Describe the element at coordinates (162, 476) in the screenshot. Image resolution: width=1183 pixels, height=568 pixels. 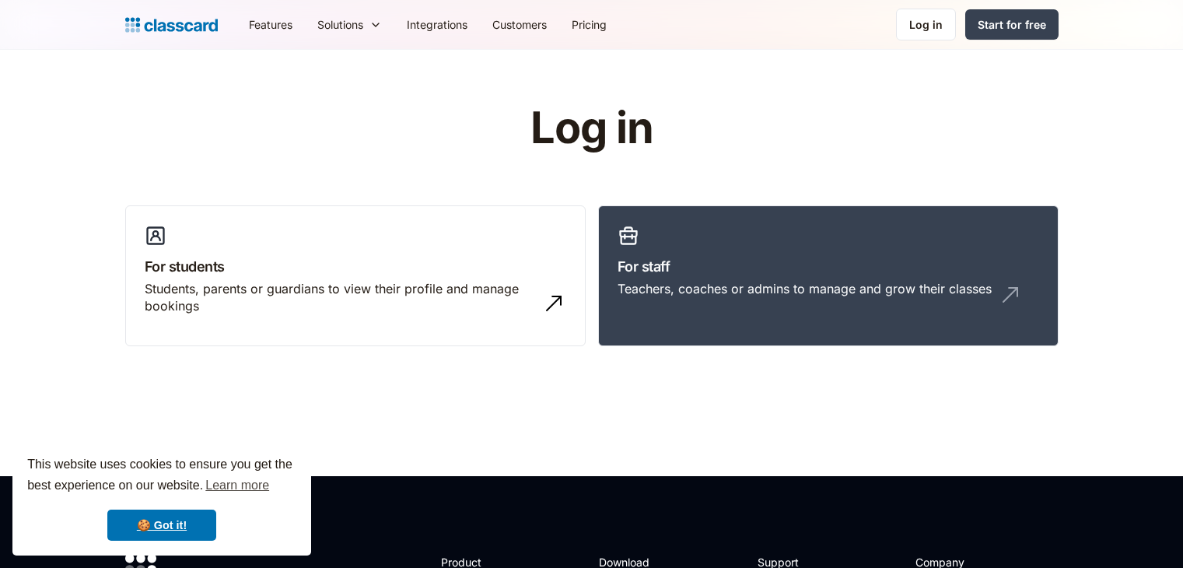
I see `span: This website uses cookies to ensure you get the best experience on our website.` at that location.